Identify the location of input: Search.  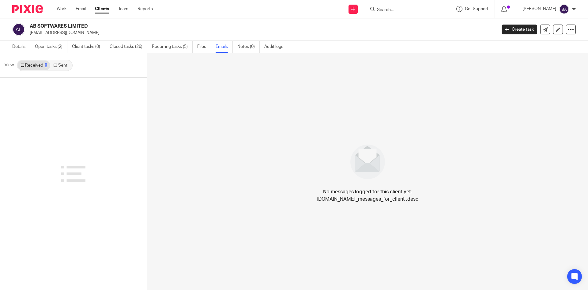
(404, 10).